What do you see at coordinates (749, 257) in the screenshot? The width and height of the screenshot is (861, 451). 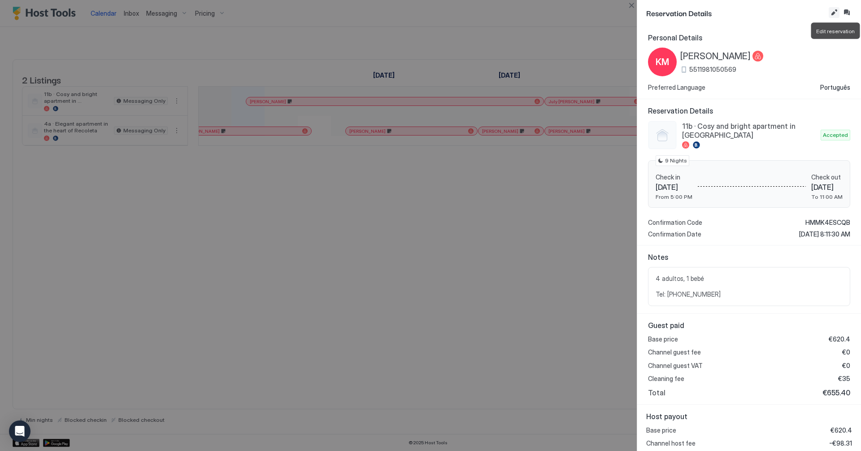 I see `span: Notes` at bounding box center [749, 257].